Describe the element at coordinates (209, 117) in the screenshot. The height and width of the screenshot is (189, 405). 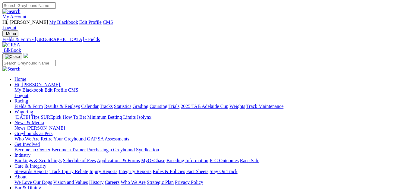
I see `div: Wagering` at that location.